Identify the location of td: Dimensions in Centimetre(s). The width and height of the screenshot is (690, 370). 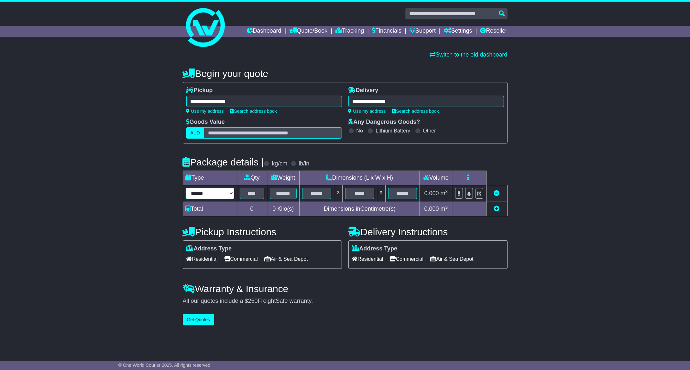
(360, 209).